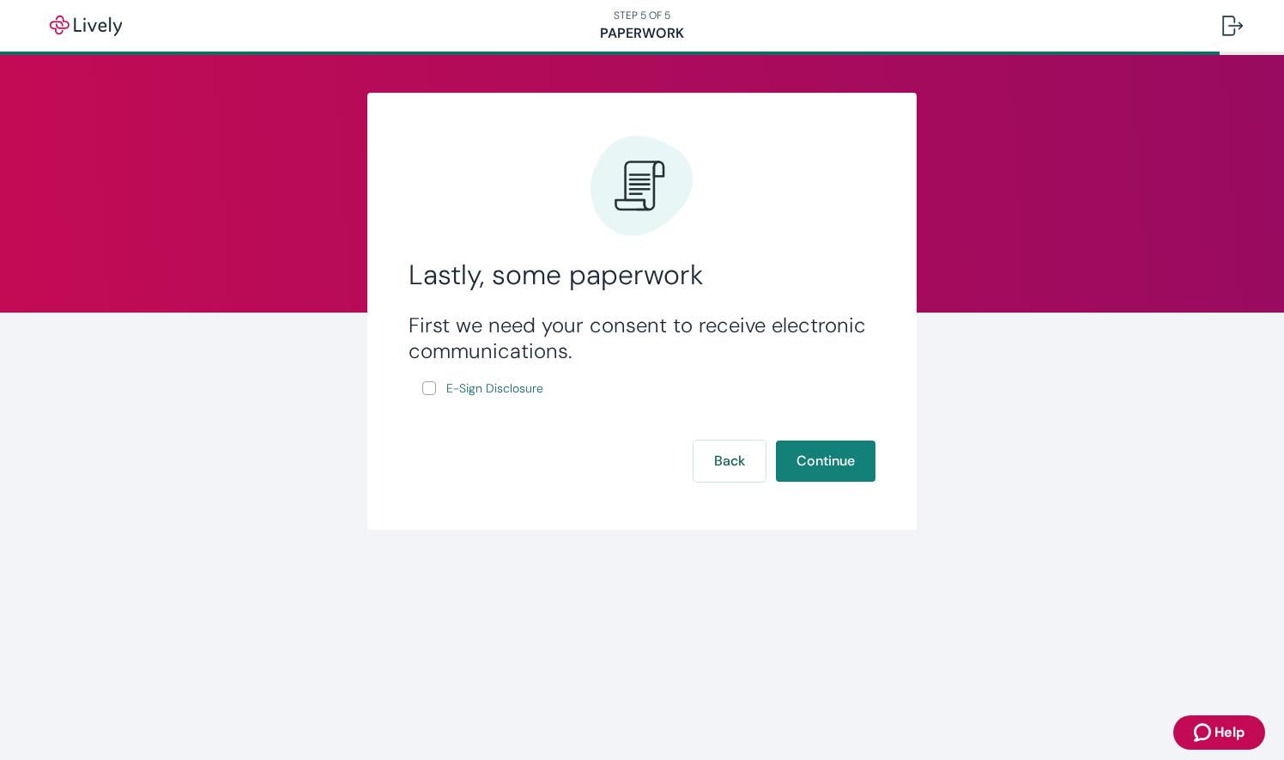 This screenshot has width=1284, height=760. Describe the element at coordinates (1219, 732) in the screenshot. I see `button: Zendesk support iconHelp` at that location.